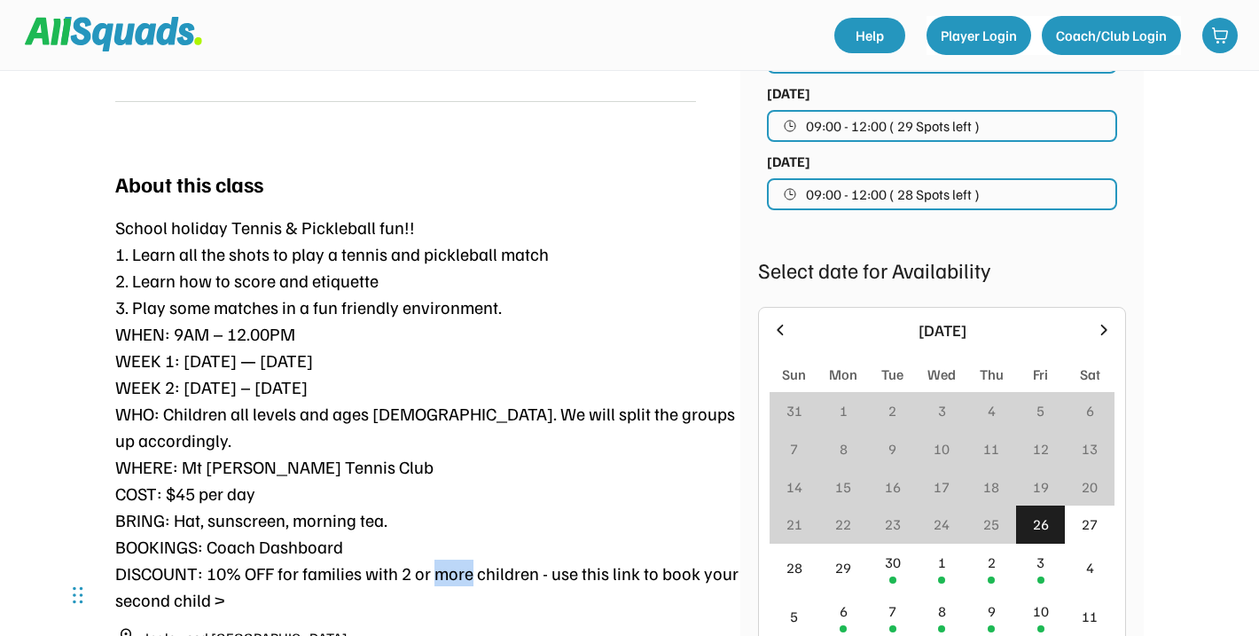 The width and height of the screenshot is (1259, 636). I want to click on div: 22, so click(843, 524).